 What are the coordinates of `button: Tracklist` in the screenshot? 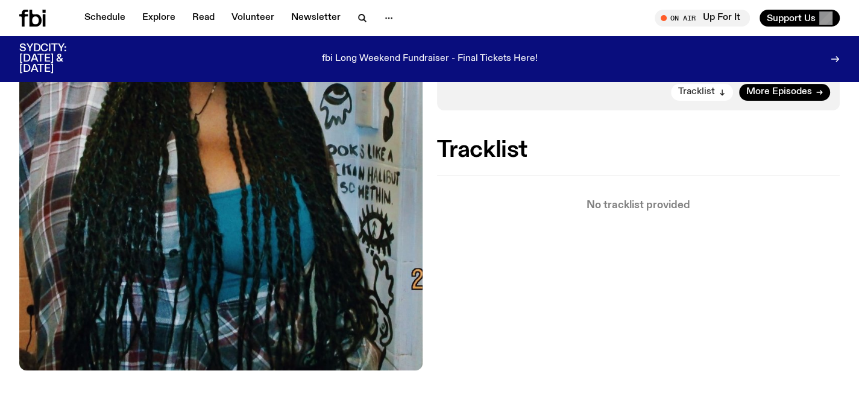 It's located at (702, 92).